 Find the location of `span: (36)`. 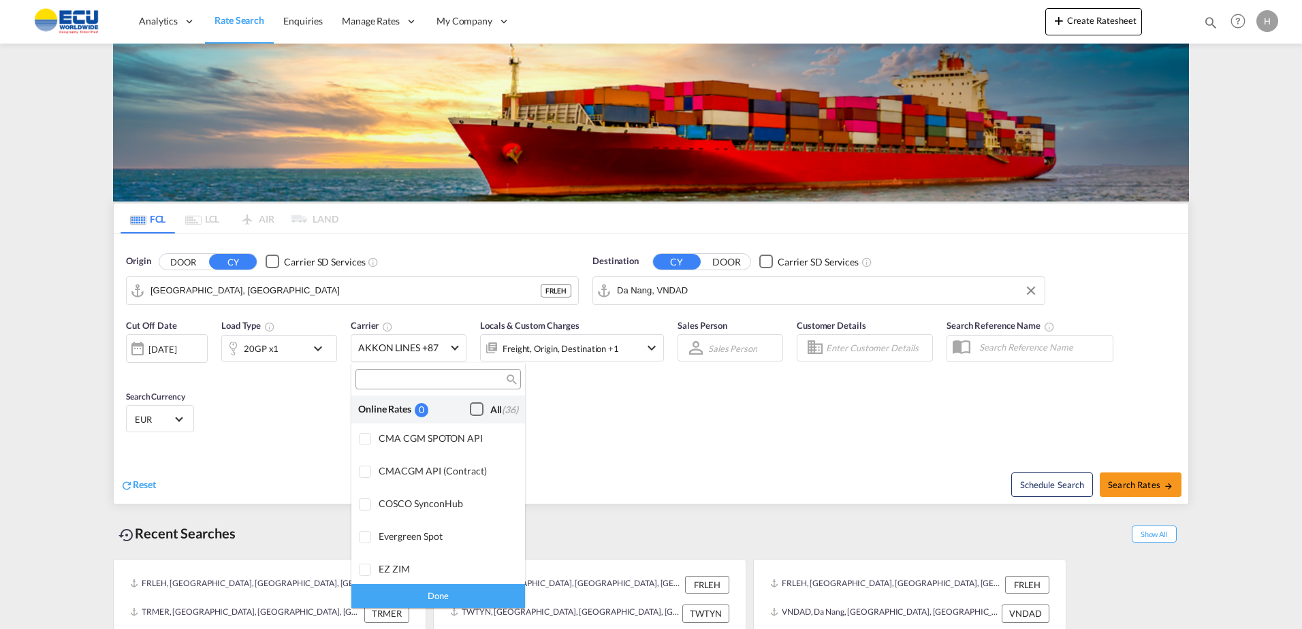

span: (36) is located at coordinates (510, 409).